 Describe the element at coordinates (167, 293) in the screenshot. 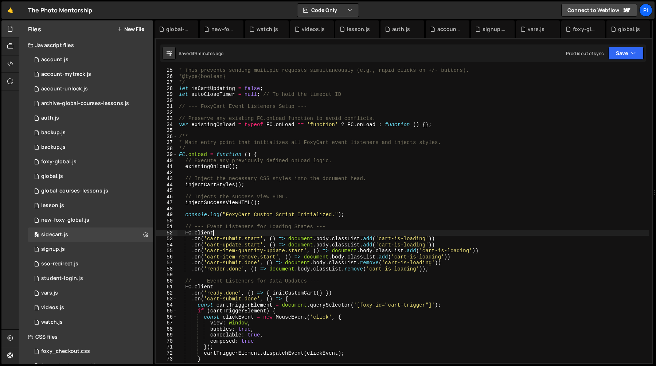

I see `div: 62` at that location.